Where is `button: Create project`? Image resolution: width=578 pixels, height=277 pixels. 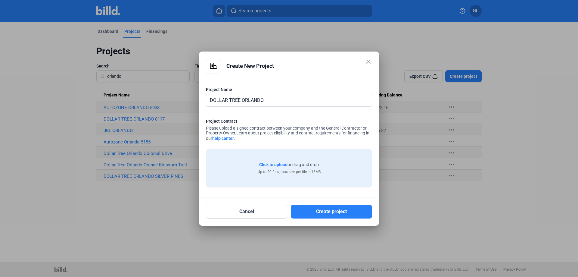
button: Create project is located at coordinates (332, 212).